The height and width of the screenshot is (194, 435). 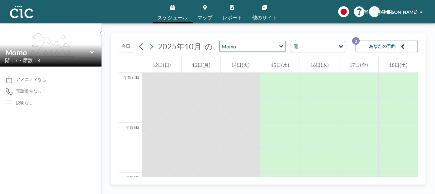 I want to click on font: 週, so click(x=296, y=46).